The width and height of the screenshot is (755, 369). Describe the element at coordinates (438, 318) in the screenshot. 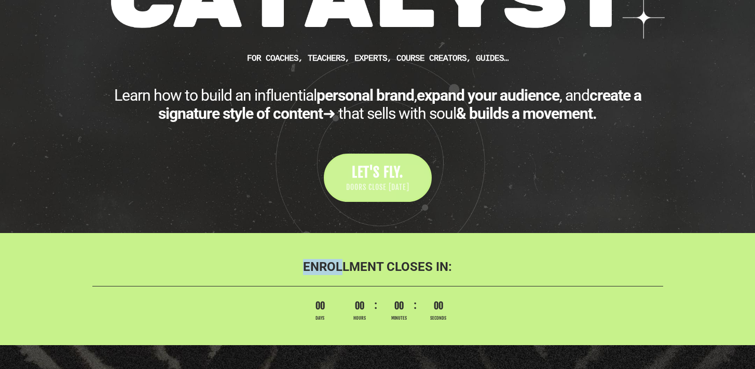

I see `span: Seconds` at that location.